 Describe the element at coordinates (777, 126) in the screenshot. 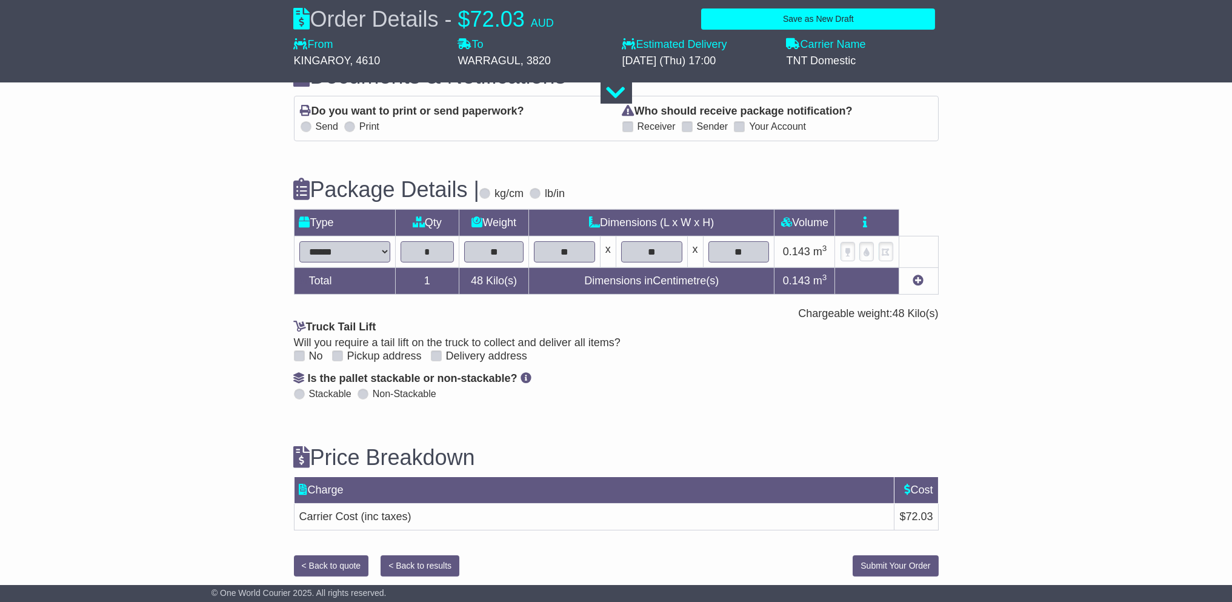

I see `label: Your Account` at that location.